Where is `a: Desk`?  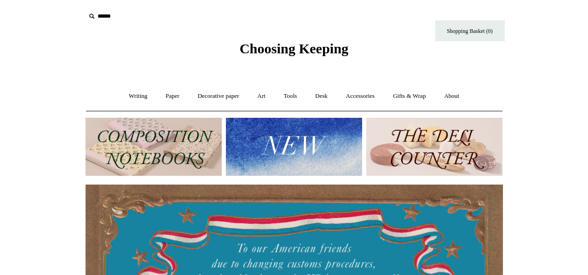
a: Desk is located at coordinates (321, 96).